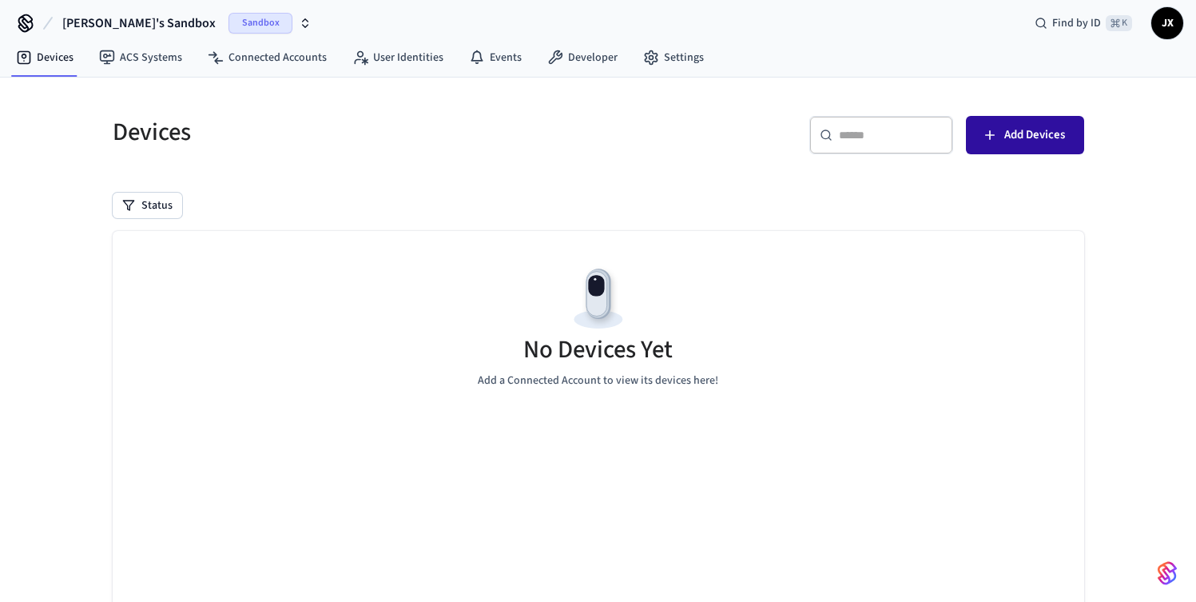  I want to click on button: Status, so click(147, 205).